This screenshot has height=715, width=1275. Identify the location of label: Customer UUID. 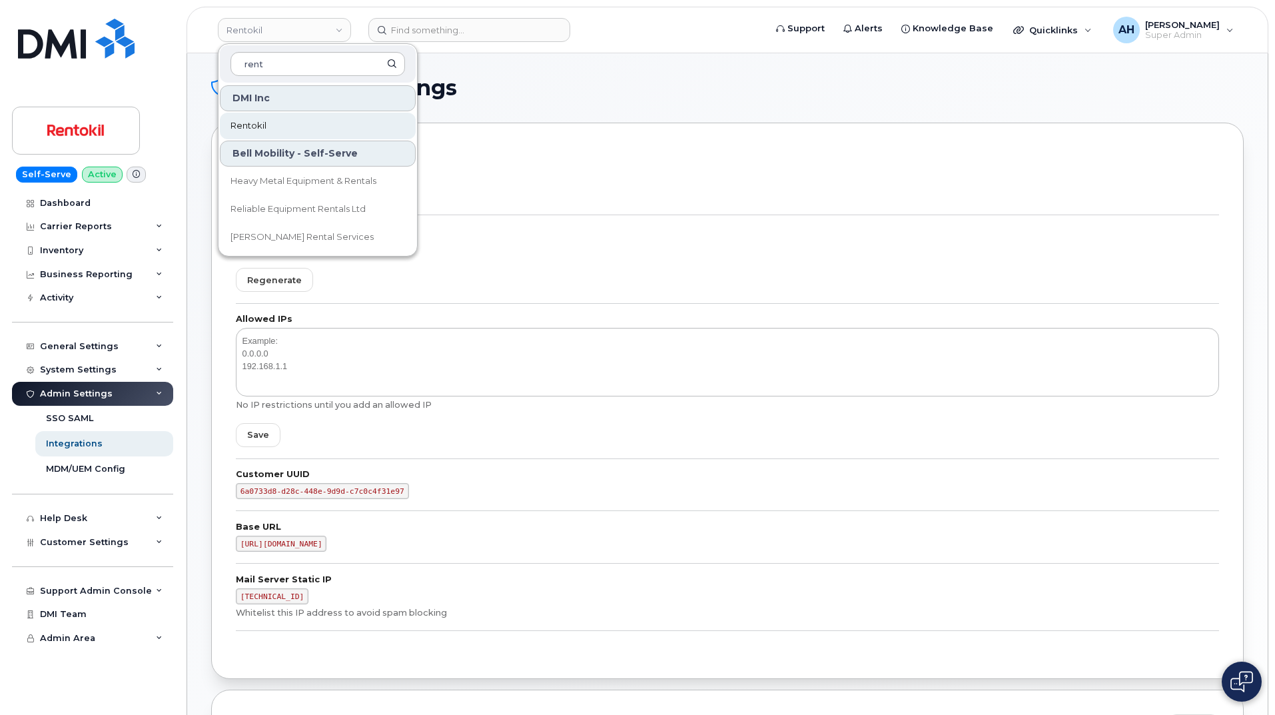
(727, 474).